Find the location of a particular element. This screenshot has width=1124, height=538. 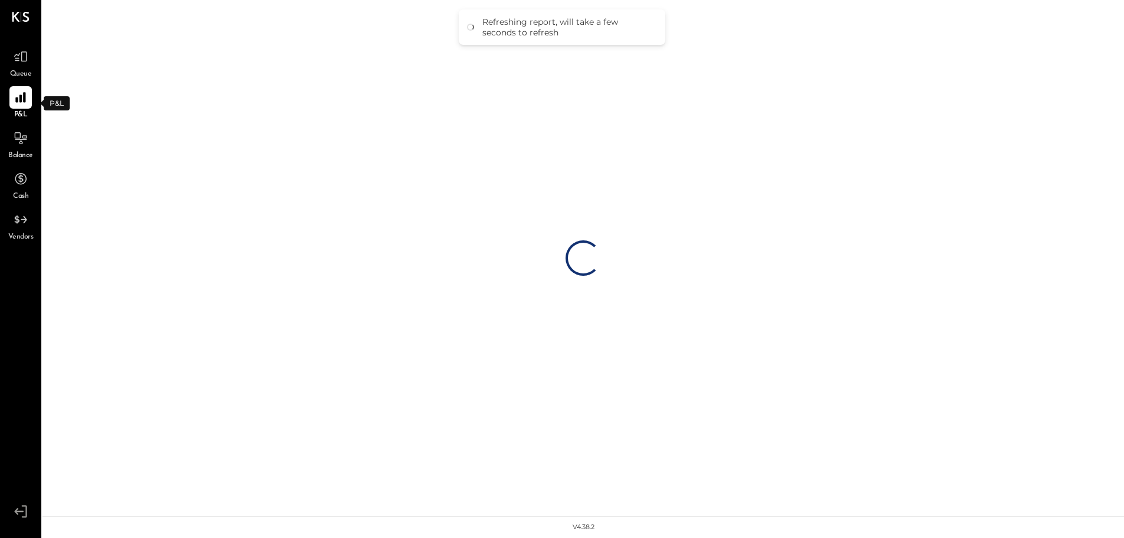

a: P&L is located at coordinates (21, 103).